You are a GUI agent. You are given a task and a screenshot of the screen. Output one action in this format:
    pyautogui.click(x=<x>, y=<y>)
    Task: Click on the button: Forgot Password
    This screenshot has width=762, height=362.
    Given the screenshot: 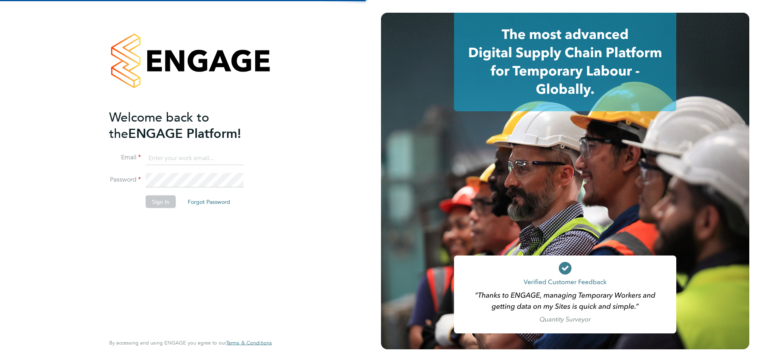 What is the action you would take?
    pyautogui.click(x=209, y=202)
    